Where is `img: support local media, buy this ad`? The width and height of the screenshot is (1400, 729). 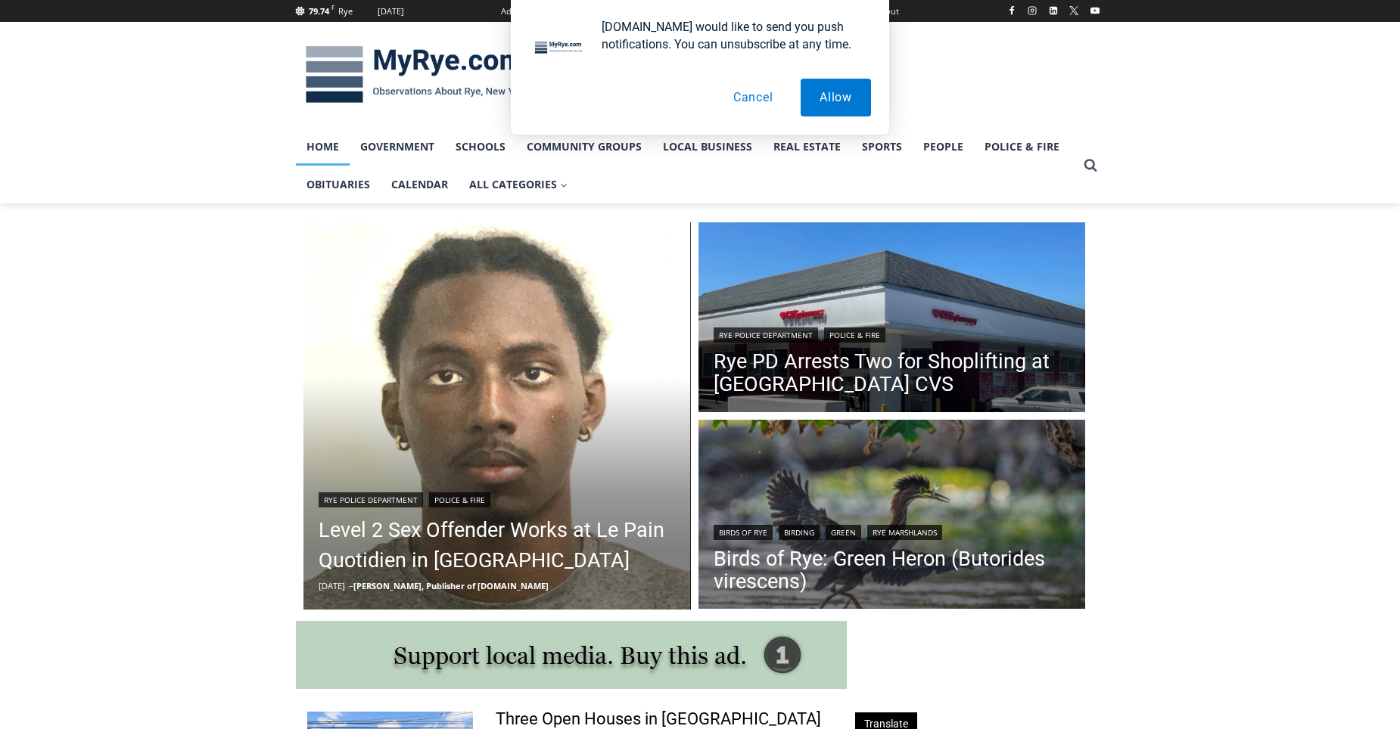 img: support local media, buy this ad is located at coordinates (571, 655).